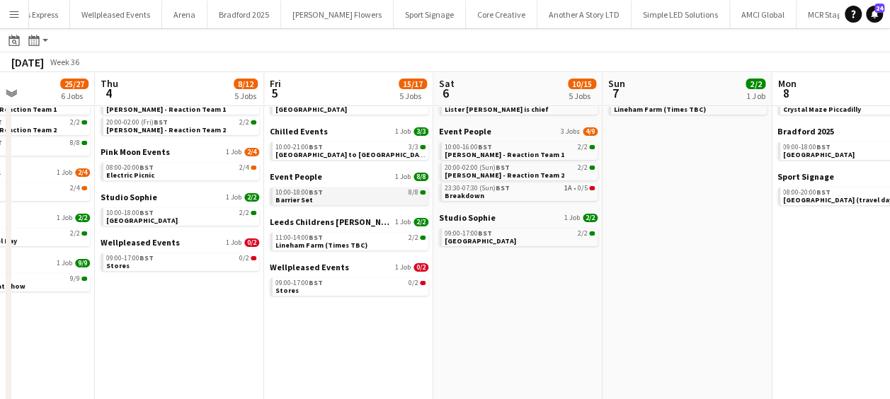 The height and width of the screenshot is (399, 890). What do you see at coordinates (764, 14) in the screenshot?
I see `button: AMCI Global` at bounding box center [764, 14].